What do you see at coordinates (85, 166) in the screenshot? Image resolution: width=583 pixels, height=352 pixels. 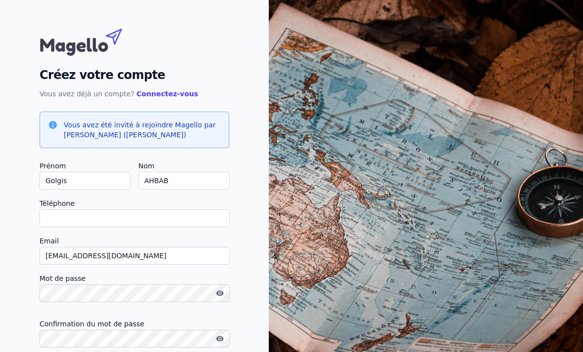 I see `label: Prénom` at bounding box center [85, 166].